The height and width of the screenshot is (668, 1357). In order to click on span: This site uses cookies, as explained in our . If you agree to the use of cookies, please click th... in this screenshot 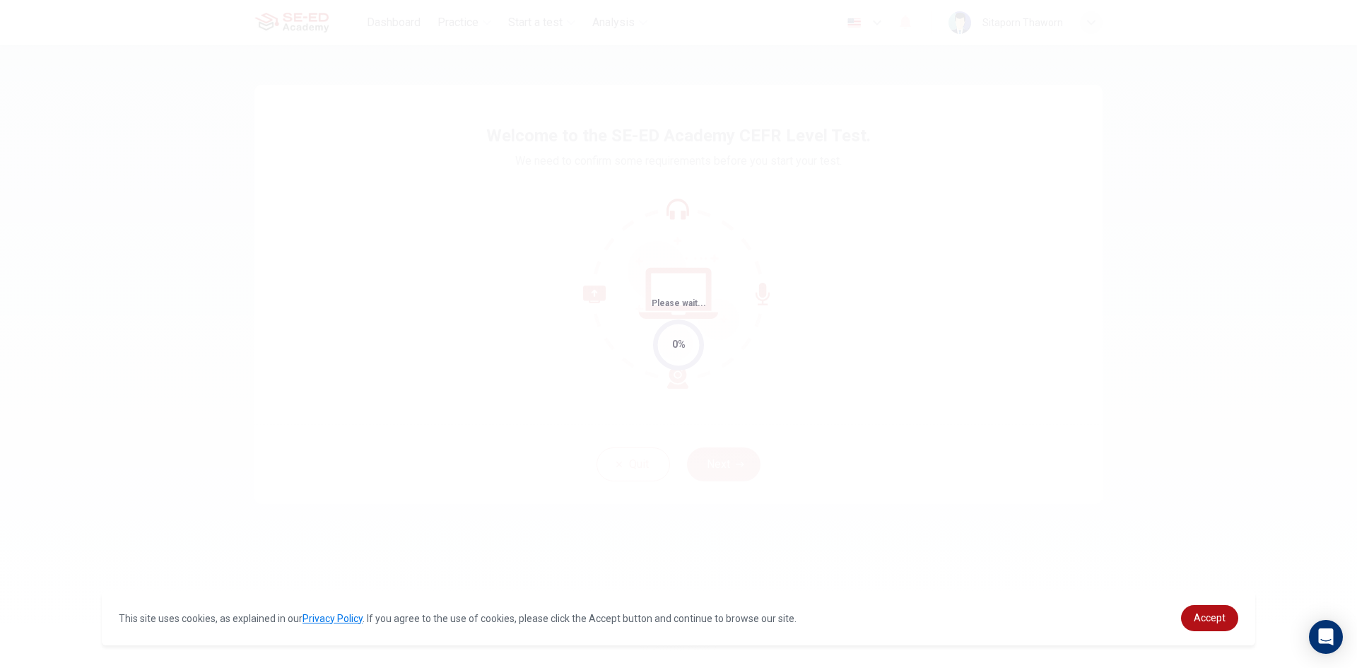, I will do `click(457, 619)`.